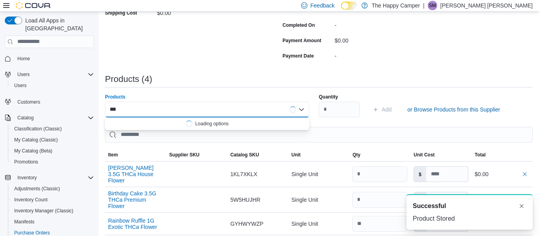 The image size is (539, 236). Describe the element at coordinates (469, 219) in the screenshot. I see `div: Product Stored` at that location.